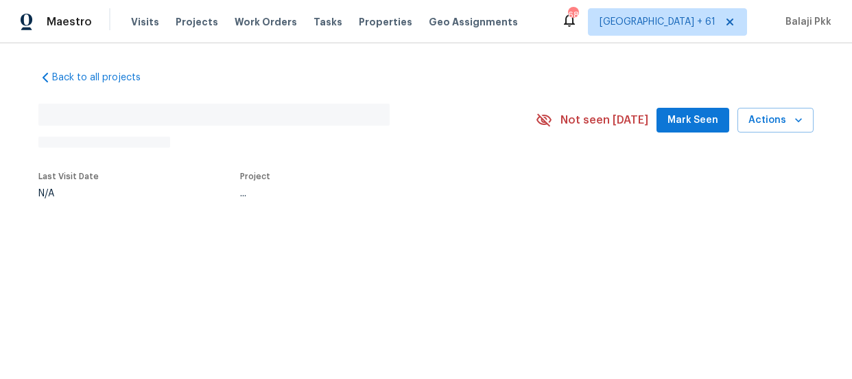 This screenshot has height=379, width=852. What do you see at coordinates (573, 15) in the screenshot?
I see `div: 682` at bounding box center [573, 15].